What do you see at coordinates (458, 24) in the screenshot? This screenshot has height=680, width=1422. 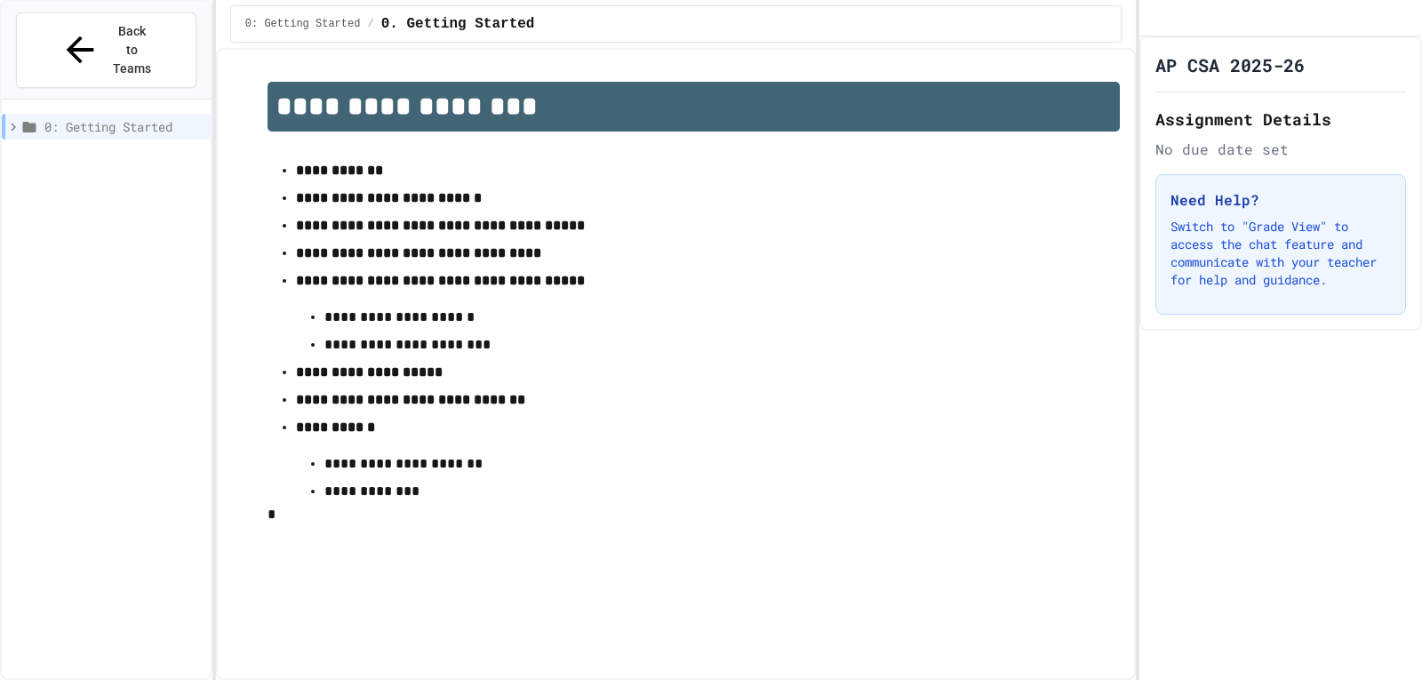 I see `span: 0. Getting Started` at bounding box center [458, 24].